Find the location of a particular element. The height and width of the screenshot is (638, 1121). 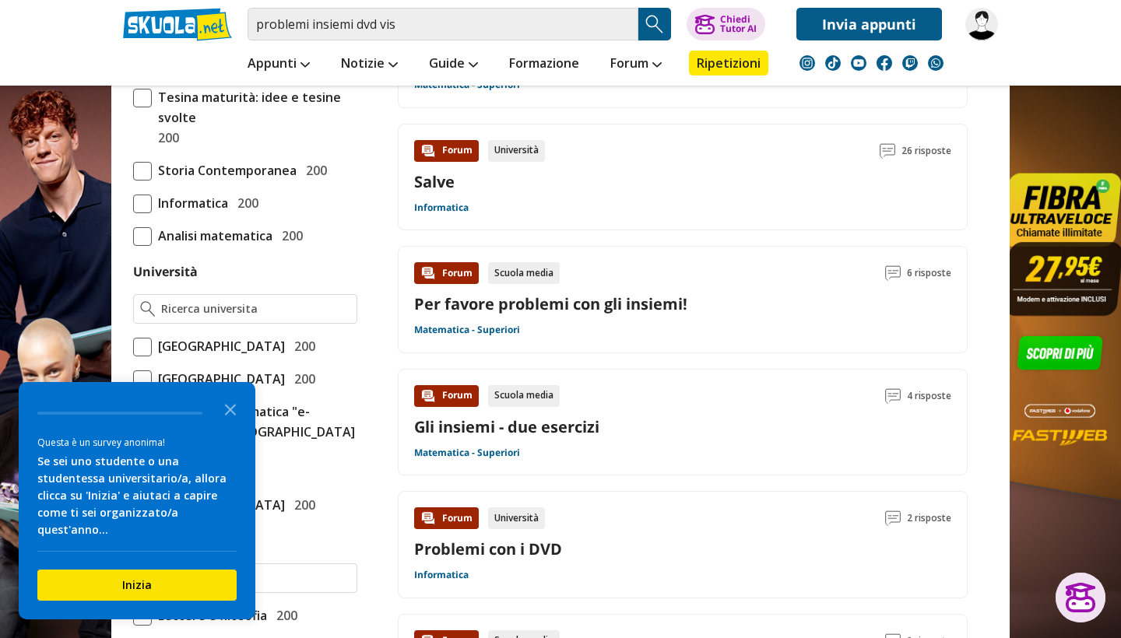

label: Università is located at coordinates (165, 272).